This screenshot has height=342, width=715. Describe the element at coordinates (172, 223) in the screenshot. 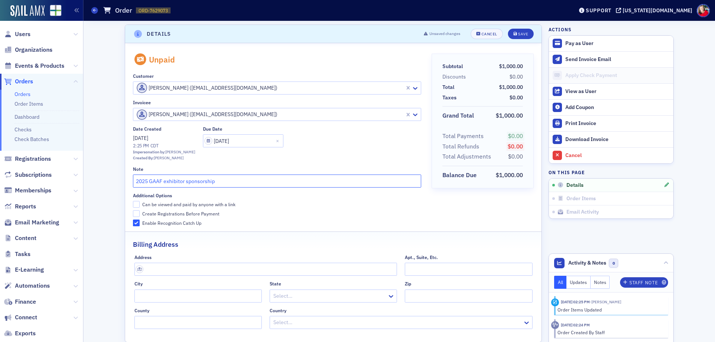

I see `div: Enable Recognition Catch Up` at that location.